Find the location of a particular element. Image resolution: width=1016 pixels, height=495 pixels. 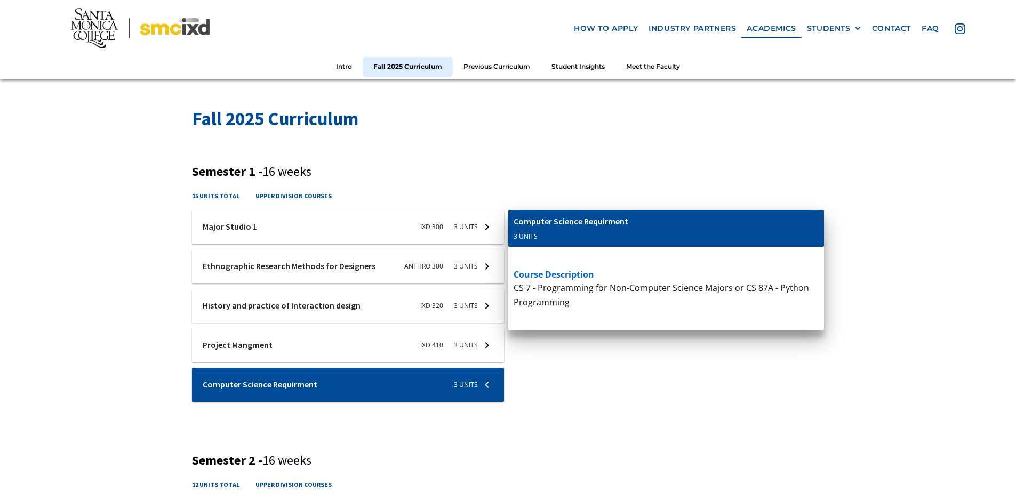

h4: 12 units total is located at coordinates (215, 485).